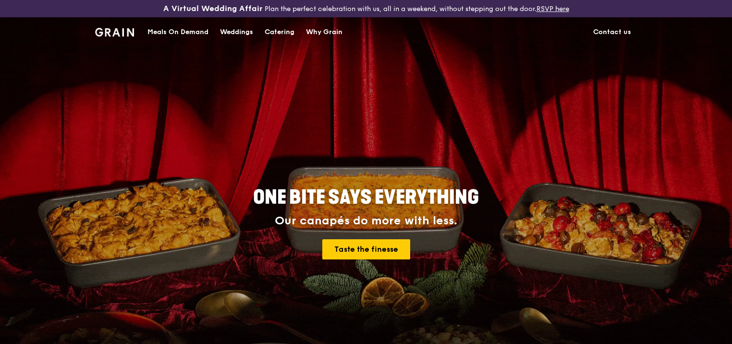 This screenshot has height=344, width=732. Describe the element at coordinates (114, 32) in the screenshot. I see `img: Grain` at that location.